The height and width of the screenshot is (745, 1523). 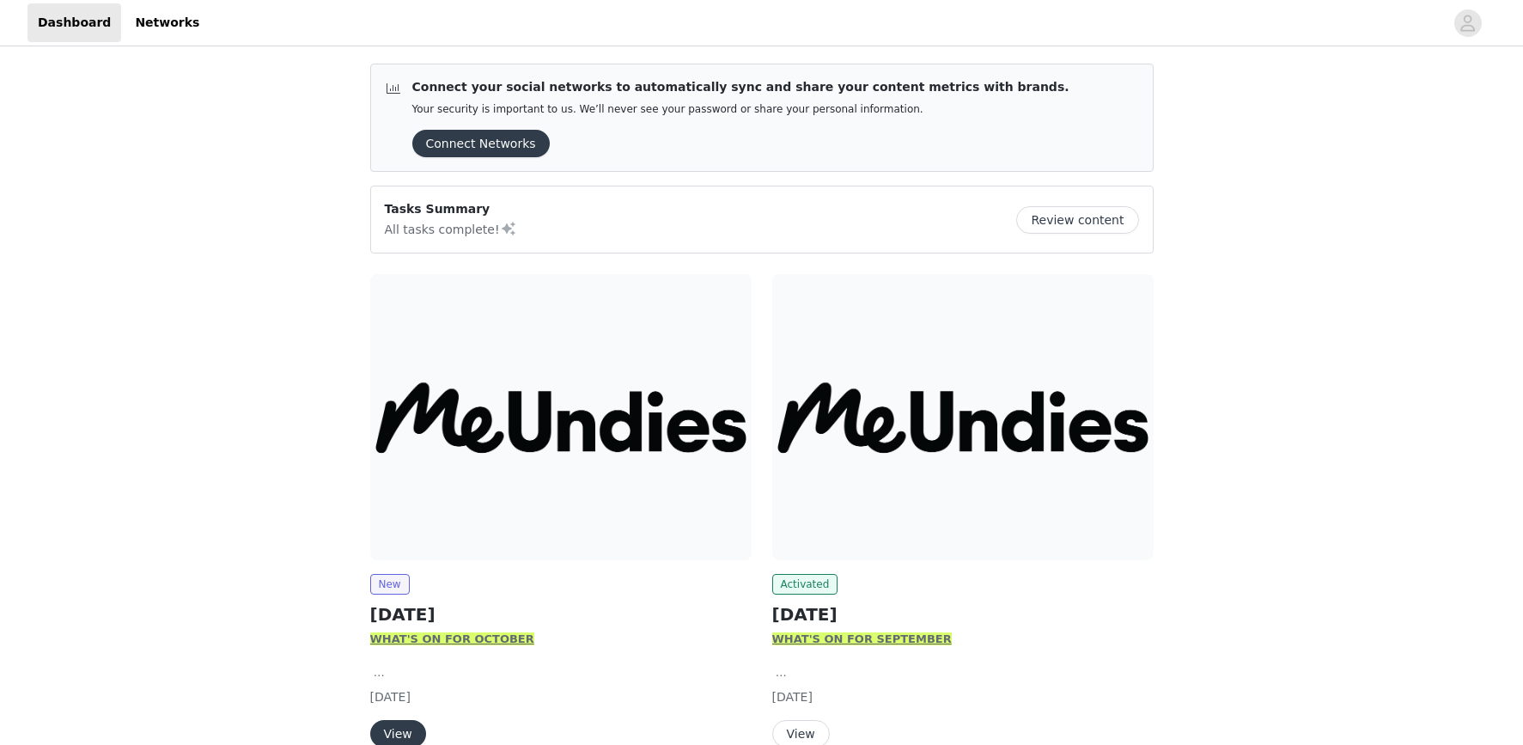 What do you see at coordinates (741, 109) in the screenshot?
I see `p: Your security is important to us. We’ll never see your password or share your personal information.` at bounding box center [741, 109].